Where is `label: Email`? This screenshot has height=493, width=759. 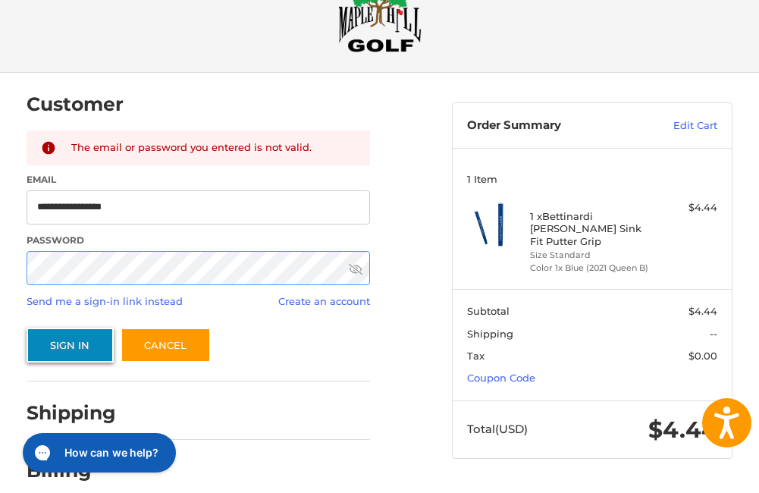 label: Email is located at coordinates (198, 180).